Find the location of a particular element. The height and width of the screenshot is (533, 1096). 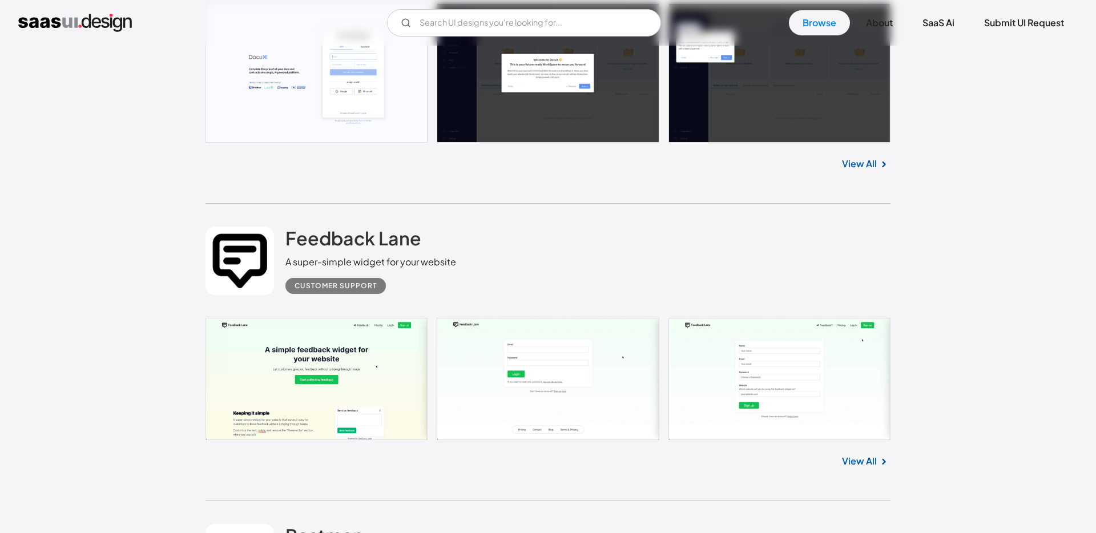

a: SaaS Ai is located at coordinates (939, 23).